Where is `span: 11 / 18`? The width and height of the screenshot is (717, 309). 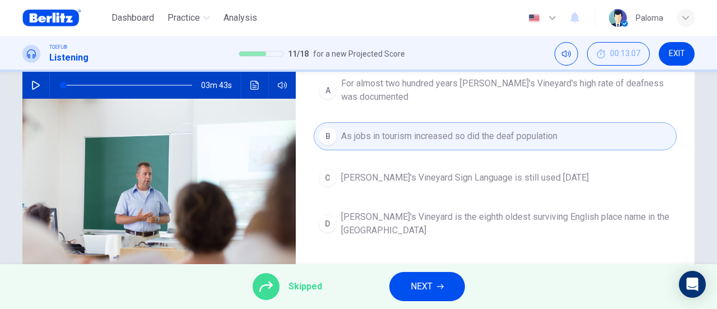 span: 11 / 18 is located at coordinates (298, 54).